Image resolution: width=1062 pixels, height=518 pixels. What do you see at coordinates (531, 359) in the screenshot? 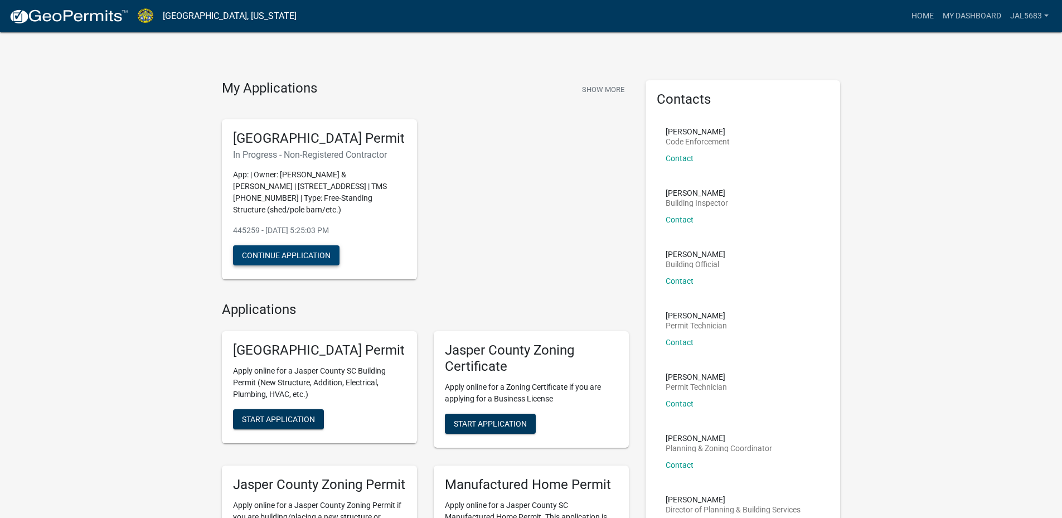
I see `h5: Jasper County Zoning Certificate` at bounding box center [531, 359].